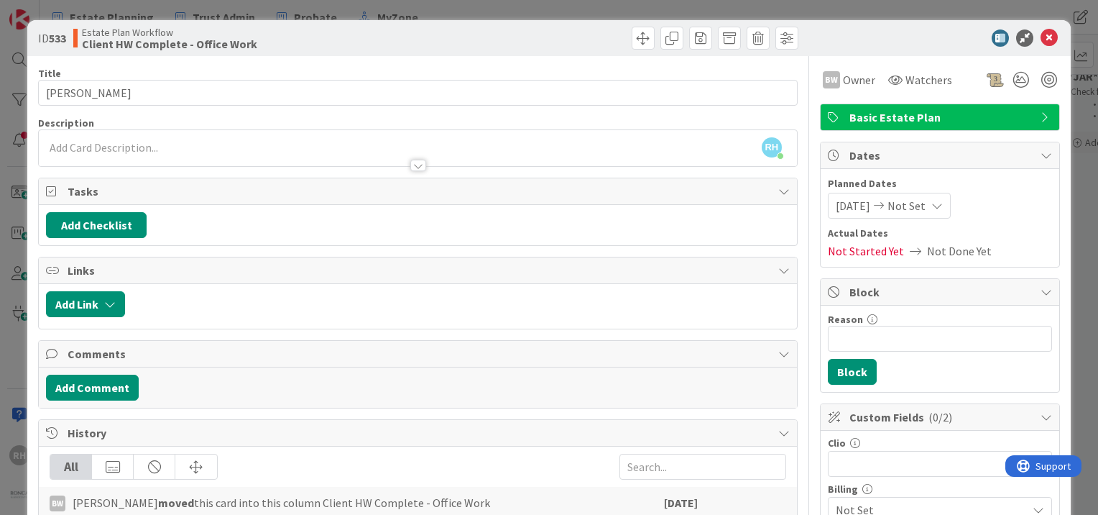 This screenshot has width=1098, height=515. What do you see at coordinates (71, 467) in the screenshot?
I see `div: All` at bounding box center [71, 467].